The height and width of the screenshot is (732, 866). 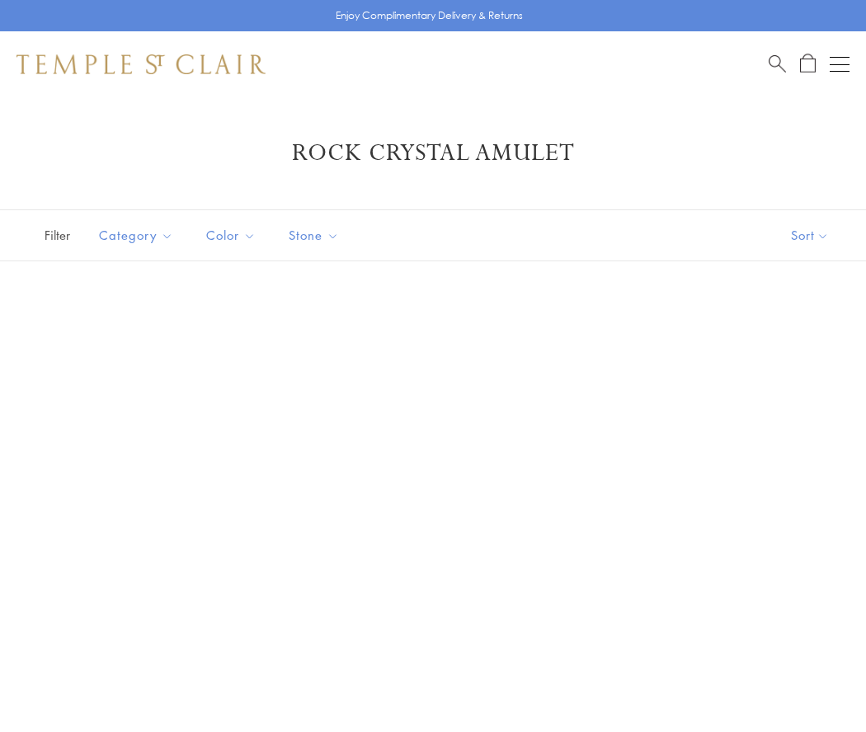 I want to click on button: Open navigation, so click(x=839, y=64).